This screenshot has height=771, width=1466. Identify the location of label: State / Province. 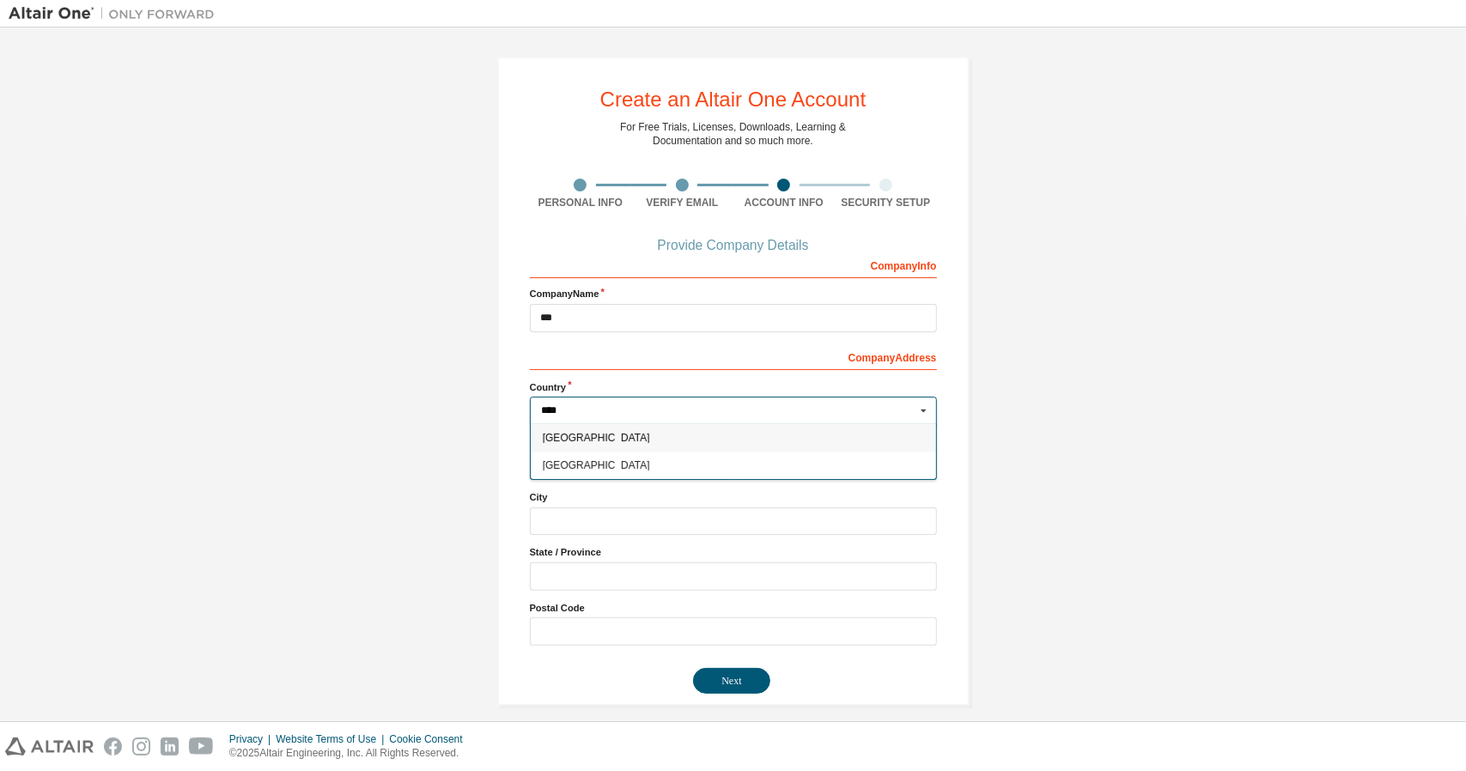
(733, 552).